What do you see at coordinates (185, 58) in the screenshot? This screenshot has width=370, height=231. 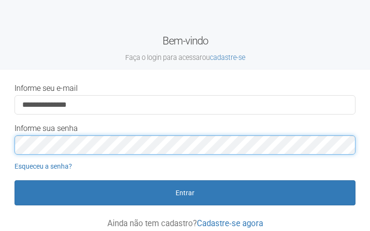 I see `small: Faça o login para acessar` at bounding box center [185, 58].